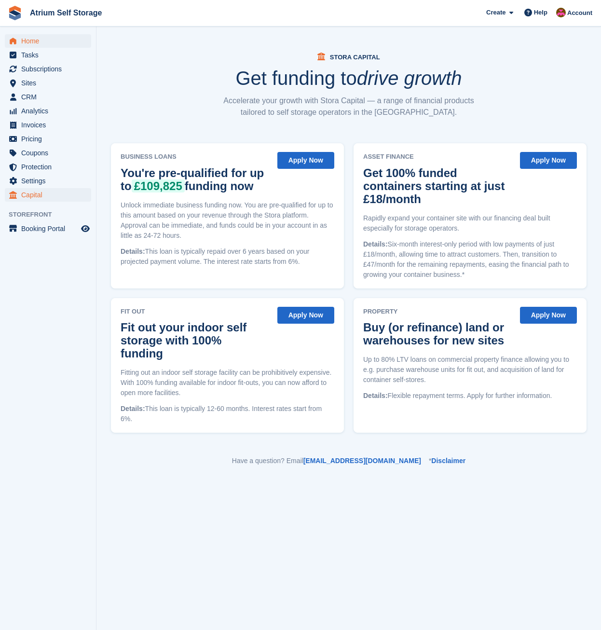 The width and height of the screenshot is (601, 630). I want to click on a: Disclaimer, so click(448, 461).